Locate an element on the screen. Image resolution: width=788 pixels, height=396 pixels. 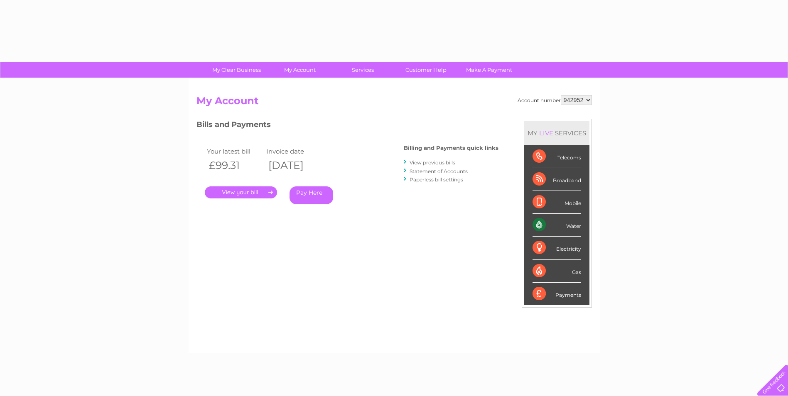
th: £99.31 is located at coordinates (235, 165).